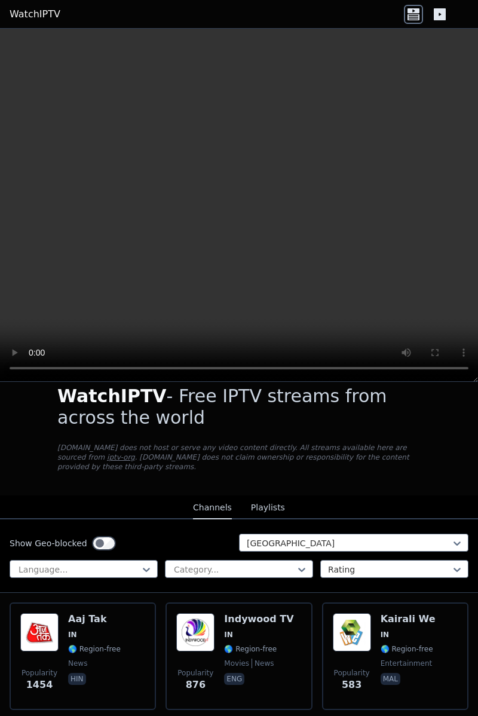 Image resolution: width=478 pixels, height=716 pixels. Describe the element at coordinates (239, 407) in the screenshot. I see `h1: - Free IPTV streams from across the world` at that location.